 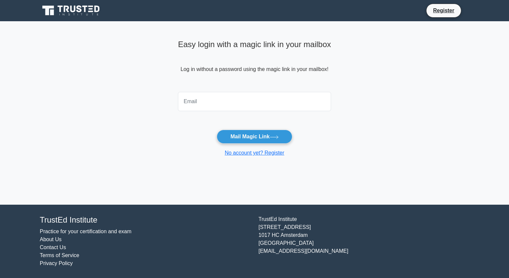 What do you see at coordinates (145, 220) in the screenshot?
I see `h4: TrustEd Institute` at bounding box center [145, 220].